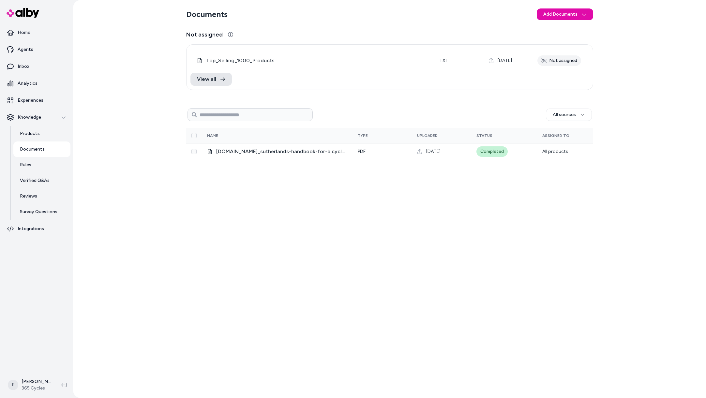  I want to click on a: Analytics, so click(37, 83).